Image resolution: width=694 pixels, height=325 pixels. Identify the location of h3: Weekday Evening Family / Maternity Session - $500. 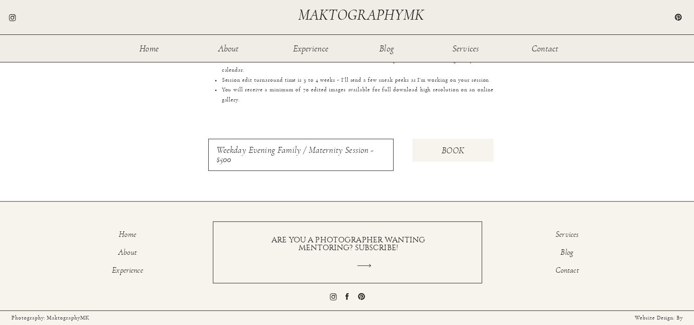
(299, 151).